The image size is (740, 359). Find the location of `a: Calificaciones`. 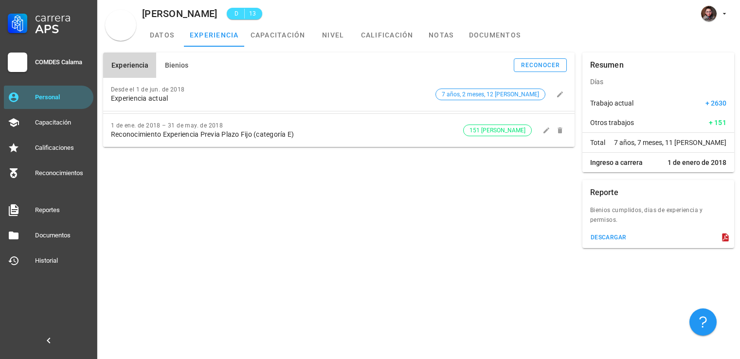

a: Calificaciones is located at coordinates (49, 148).